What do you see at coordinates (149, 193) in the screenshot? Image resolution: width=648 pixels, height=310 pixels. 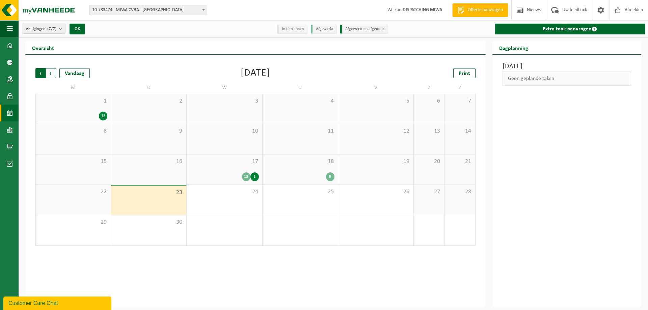 I see `span: 23` at bounding box center [149, 193].